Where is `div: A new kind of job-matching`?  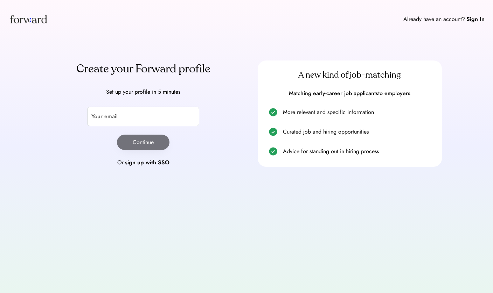 div: A new kind of job-matching is located at coordinates (350, 75).